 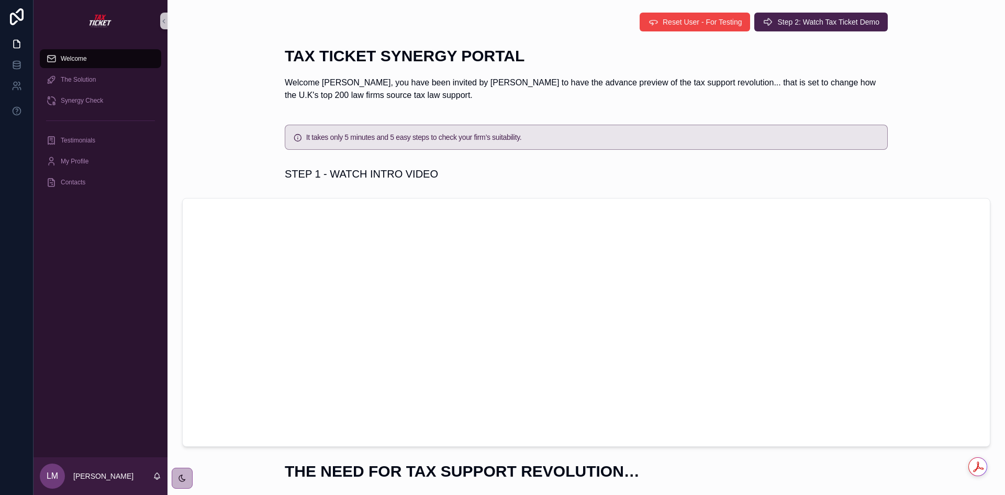 I want to click on span: Synergy Check, so click(x=82, y=101).